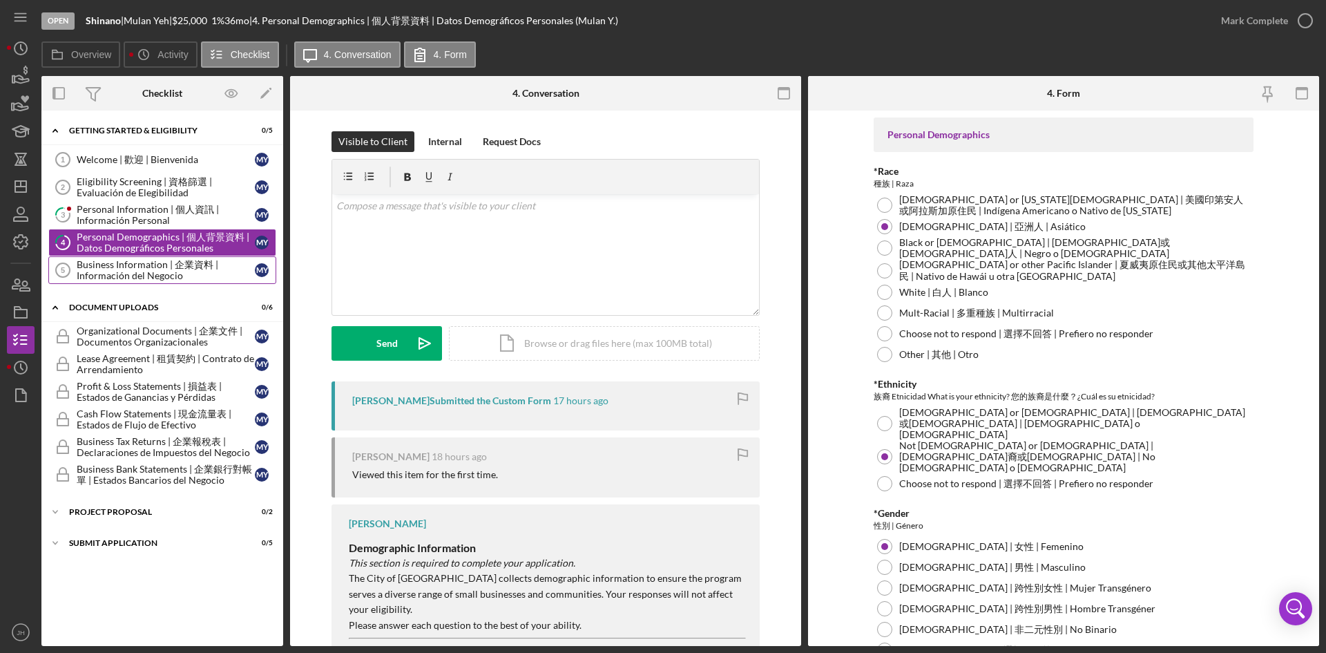  I want to click on button: 4. Conversation, so click(347, 55).